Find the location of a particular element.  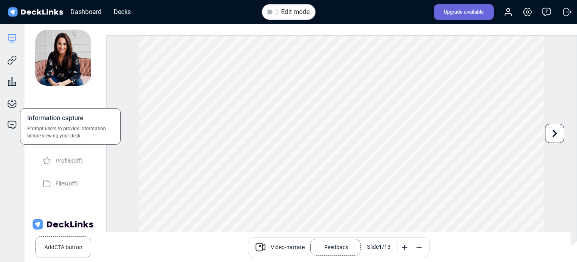

p: Files (off) is located at coordinates (67, 182).